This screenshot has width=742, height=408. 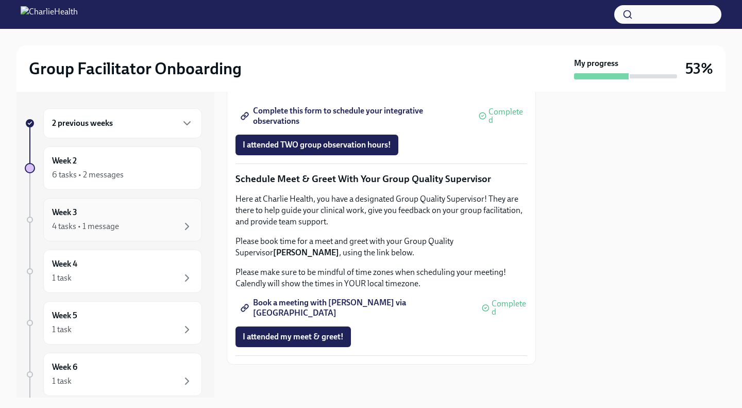 What do you see at coordinates (113, 168) in the screenshot?
I see `a: Week 26 tasks • 2 messages` at bounding box center [113, 168].